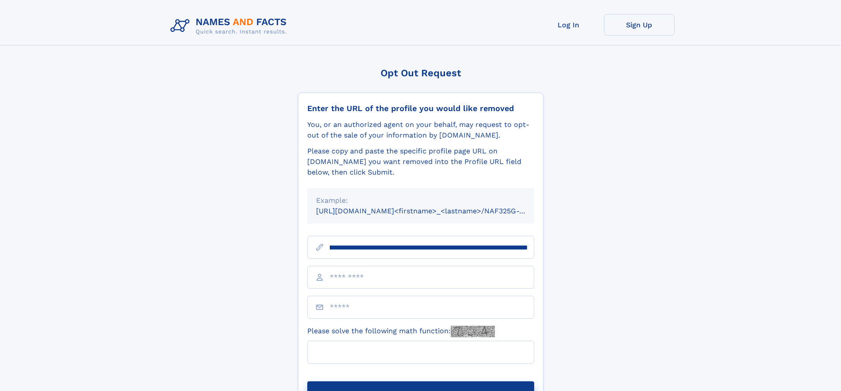 The image size is (841, 391). Describe the element at coordinates (421, 109) in the screenshot. I see `div: Enter the URL of the profile you would like removed` at that location.